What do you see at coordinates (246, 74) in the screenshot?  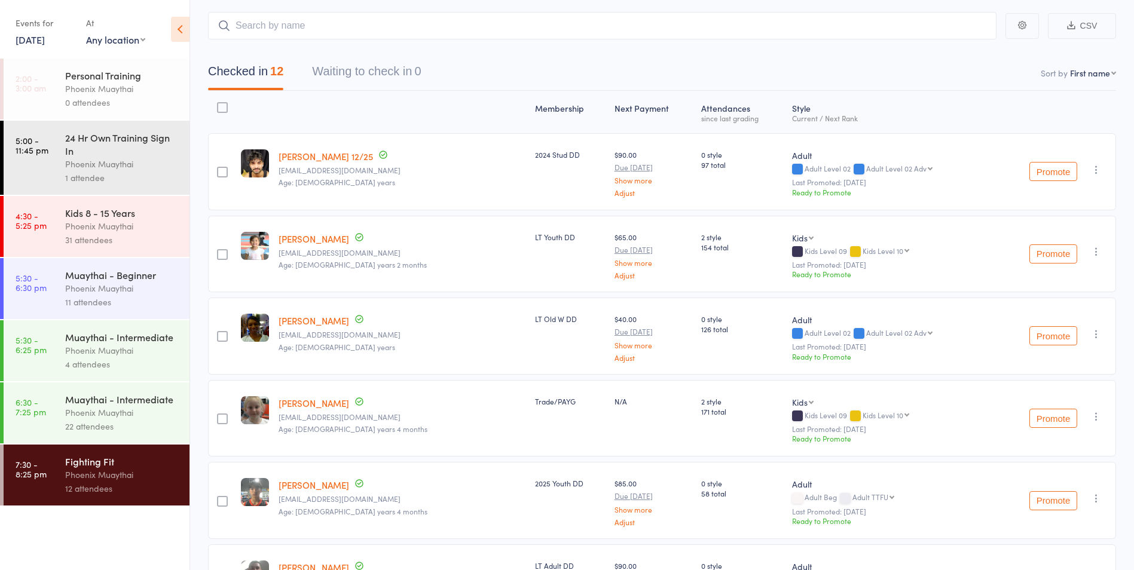 I see `button: Checked in12` at bounding box center [246, 74].